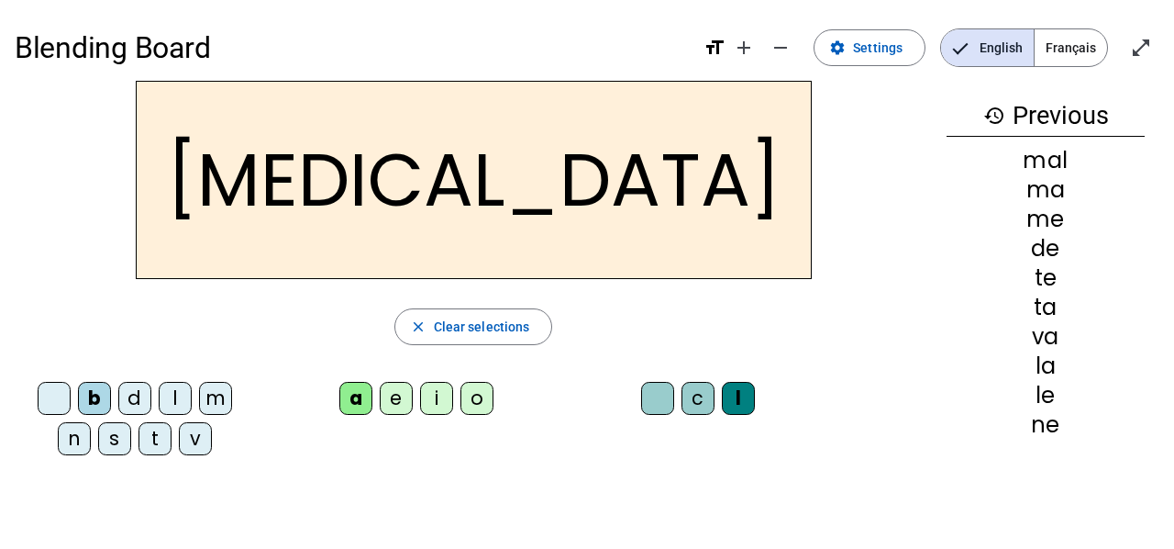 This screenshot has height=549, width=1174. I want to click on span: Clear selections, so click(482, 327).